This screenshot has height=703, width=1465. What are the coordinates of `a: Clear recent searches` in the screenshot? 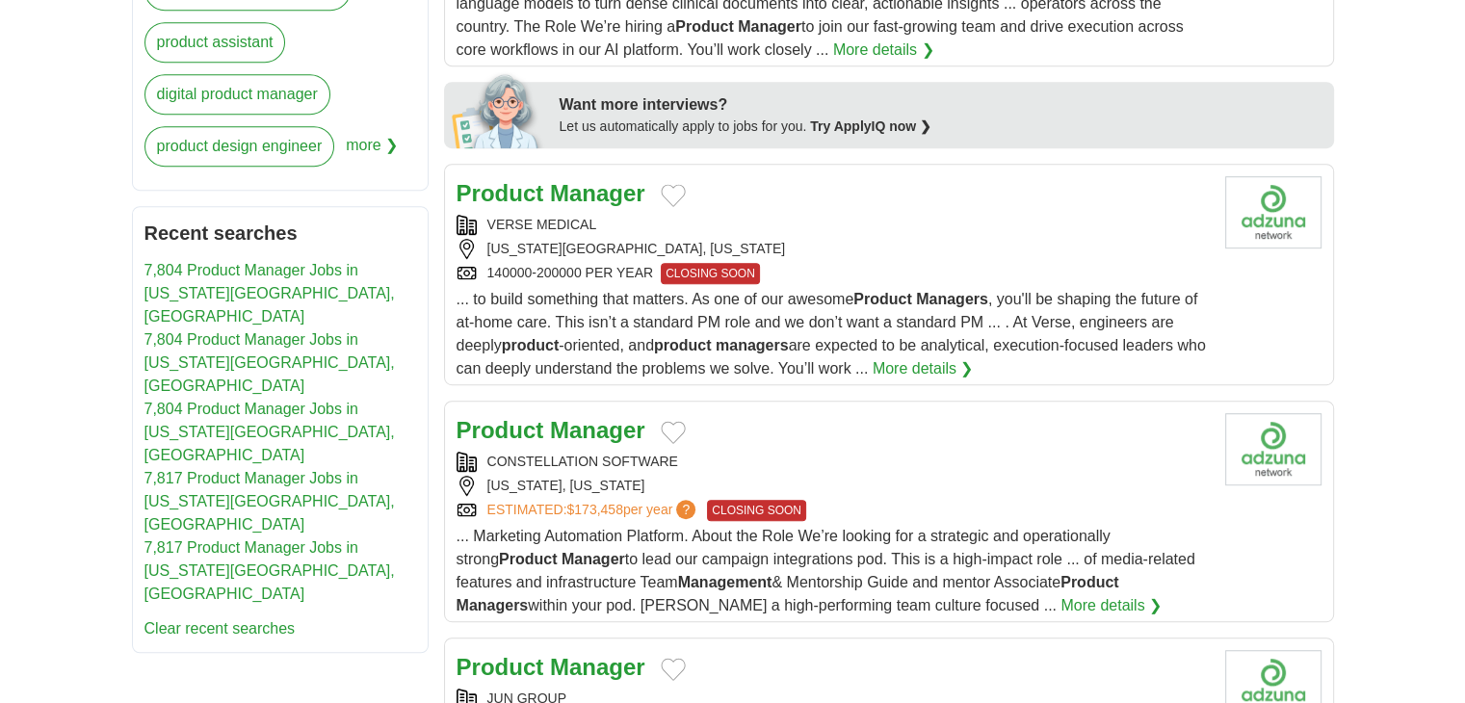 It's located at (220, 628).